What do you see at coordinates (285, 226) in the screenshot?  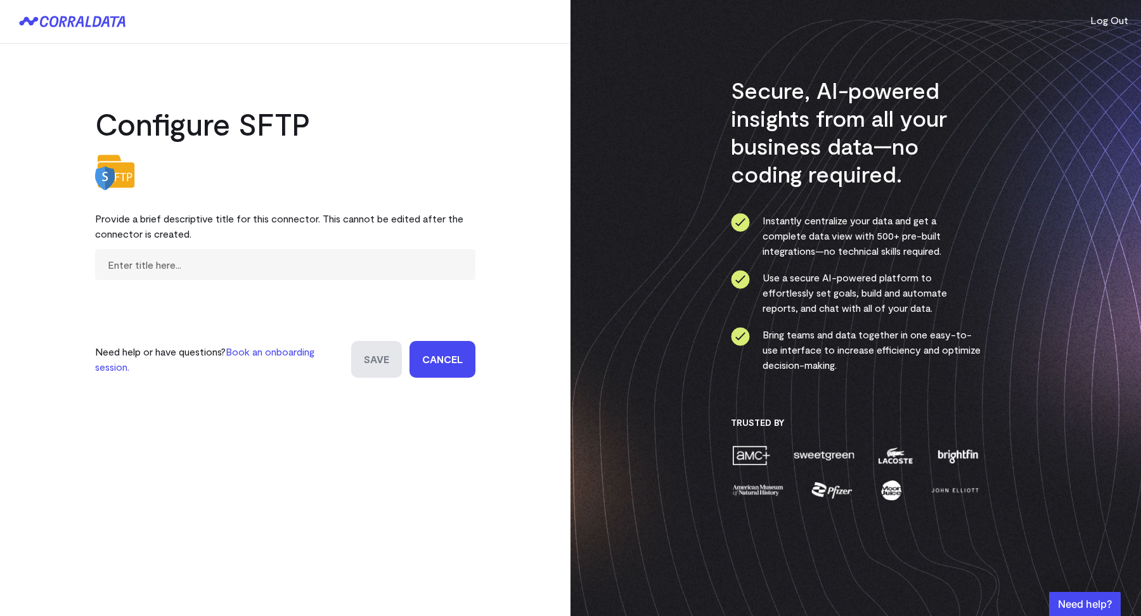 I see `div: Provide a brief descriptive title for this connector. This cannot be edited after the connector i...` at bounding box center [285, 226].